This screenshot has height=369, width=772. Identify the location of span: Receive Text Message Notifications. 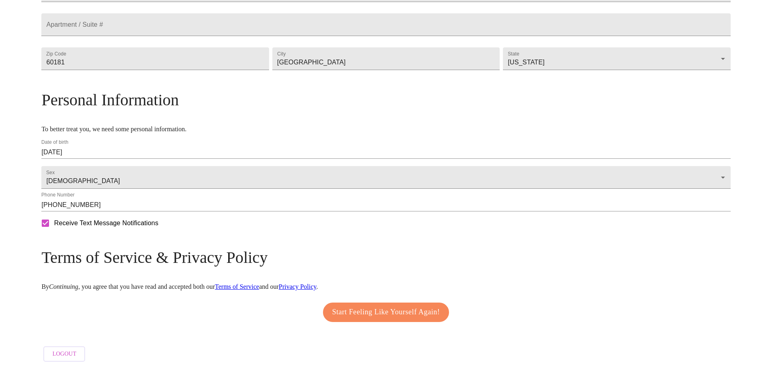
(106, 223).